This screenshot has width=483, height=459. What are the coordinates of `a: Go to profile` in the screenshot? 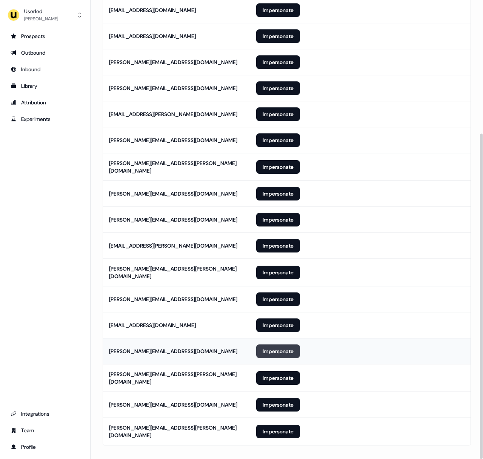 It's located at (45, 447).